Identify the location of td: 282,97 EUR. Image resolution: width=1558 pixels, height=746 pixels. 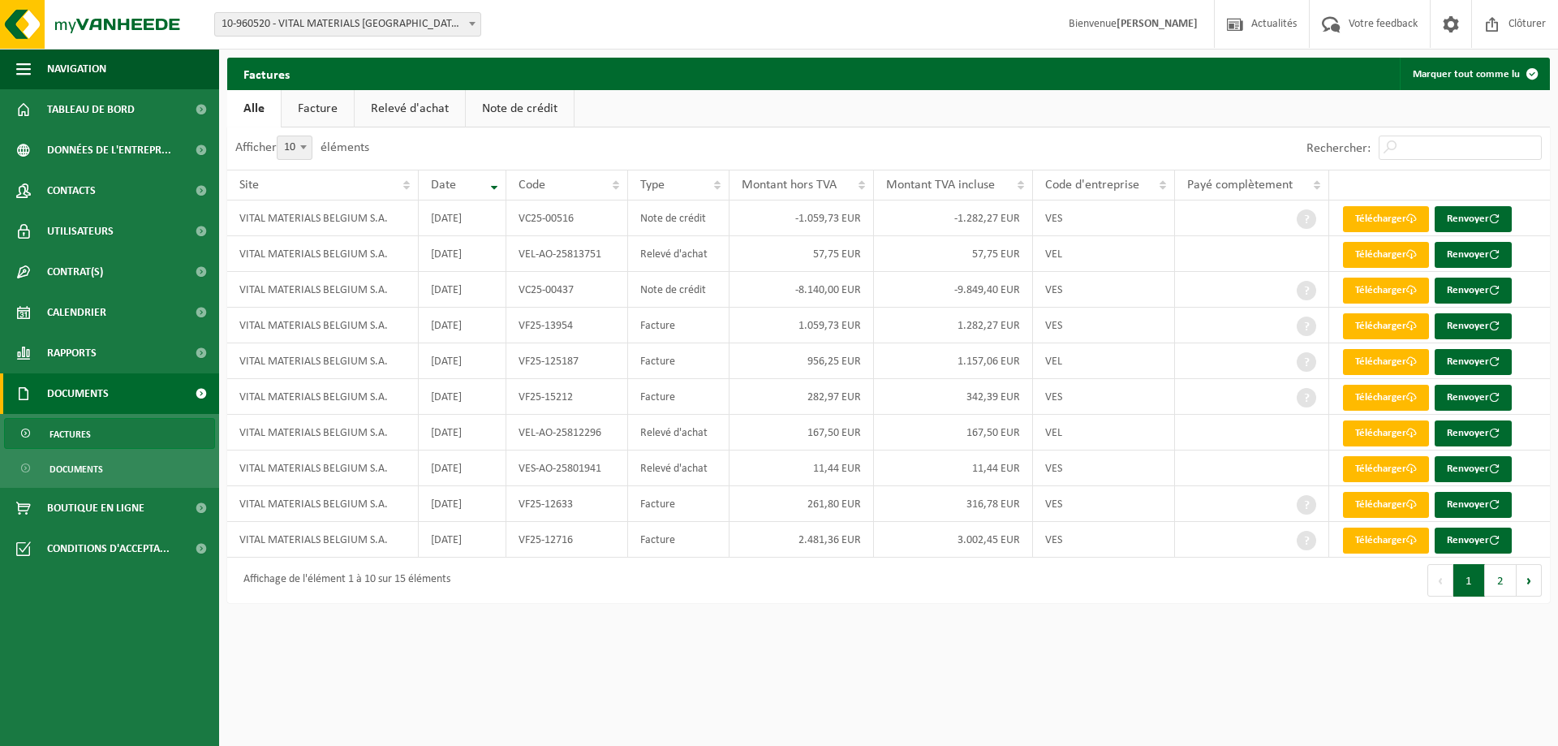
(802, 397).